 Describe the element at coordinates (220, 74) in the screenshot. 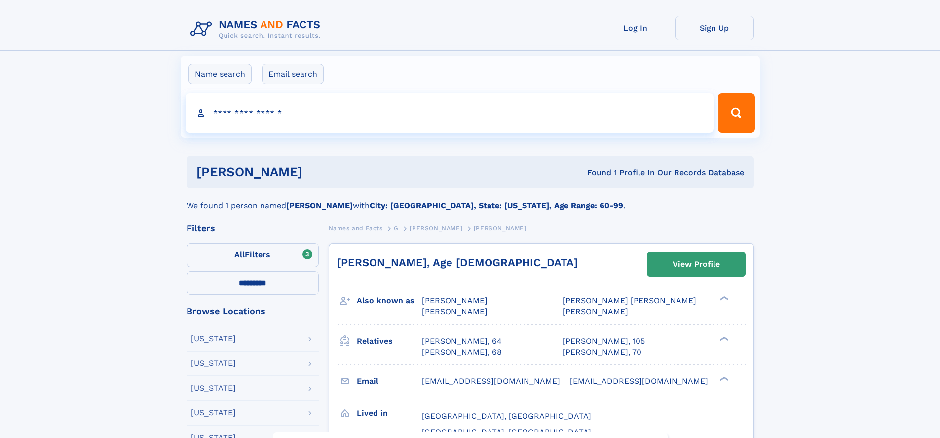

I see `label: Name search` at that location.